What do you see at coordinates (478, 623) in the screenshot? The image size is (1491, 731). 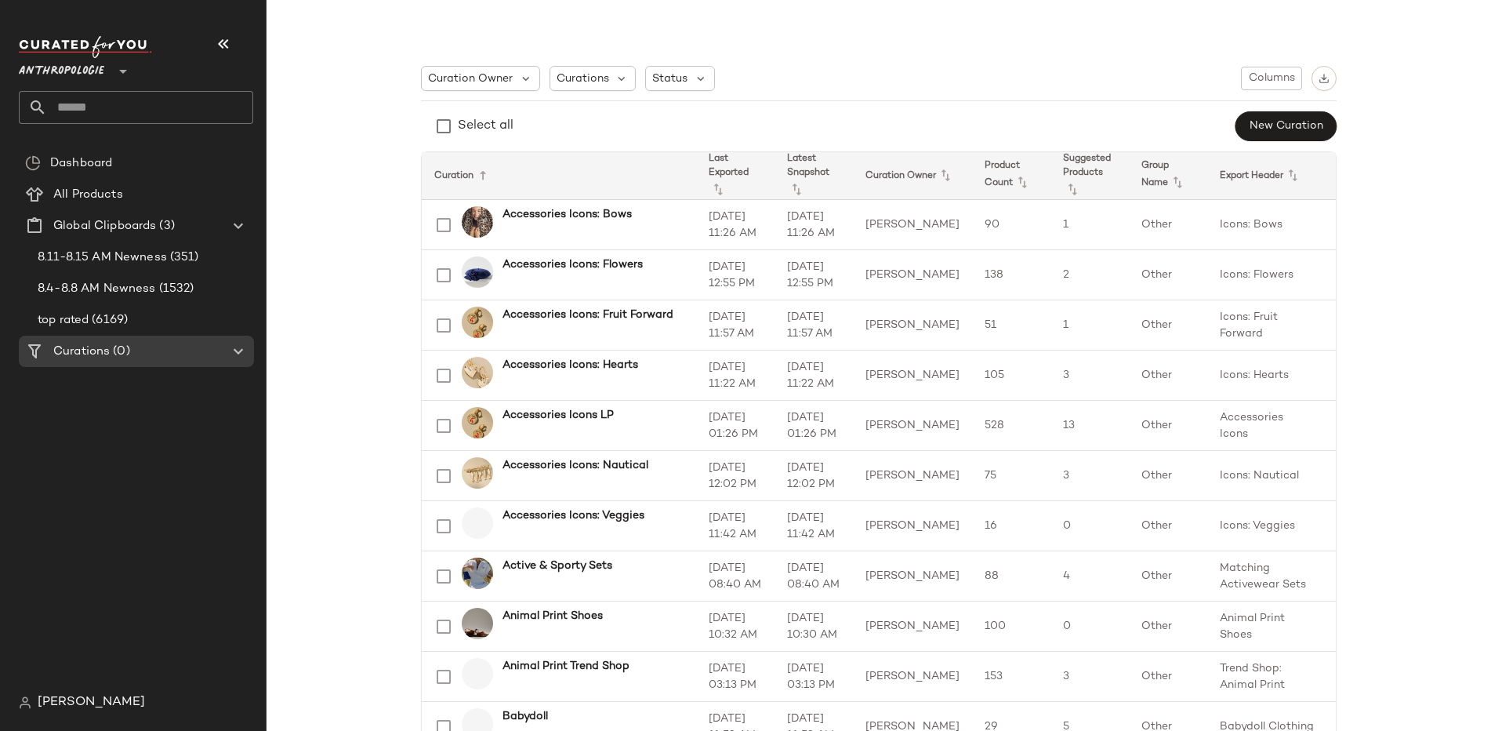 I see `img: 93054575_018_b` at bounding box center [478, 623].